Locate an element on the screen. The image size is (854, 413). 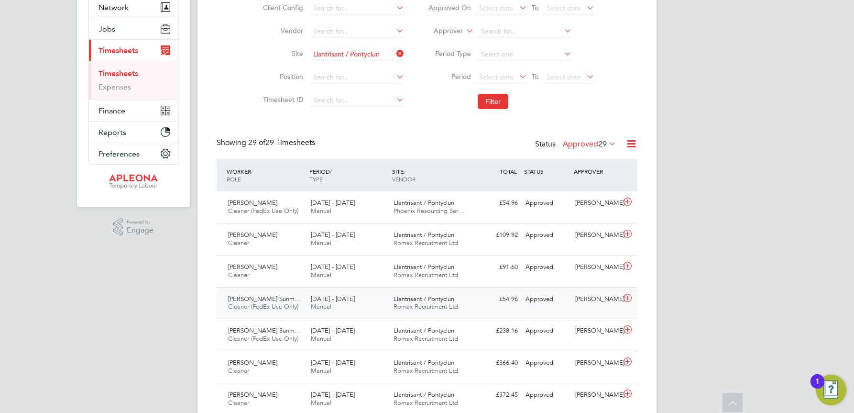
span: TOTAL is located at coordinates (508, 171).